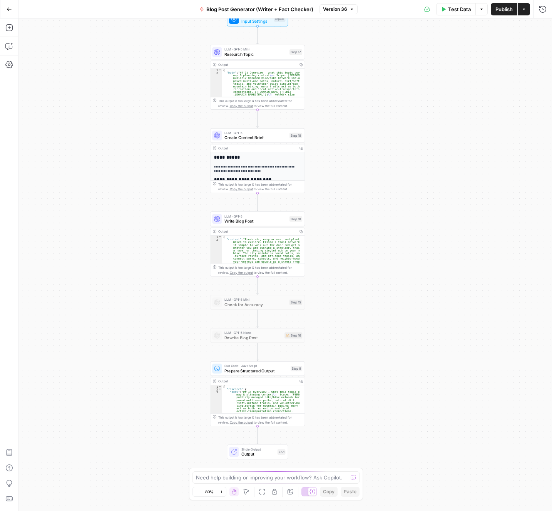 This screenshot has height=511, width=552. I want to click on span: Copy, so click(329, 492).